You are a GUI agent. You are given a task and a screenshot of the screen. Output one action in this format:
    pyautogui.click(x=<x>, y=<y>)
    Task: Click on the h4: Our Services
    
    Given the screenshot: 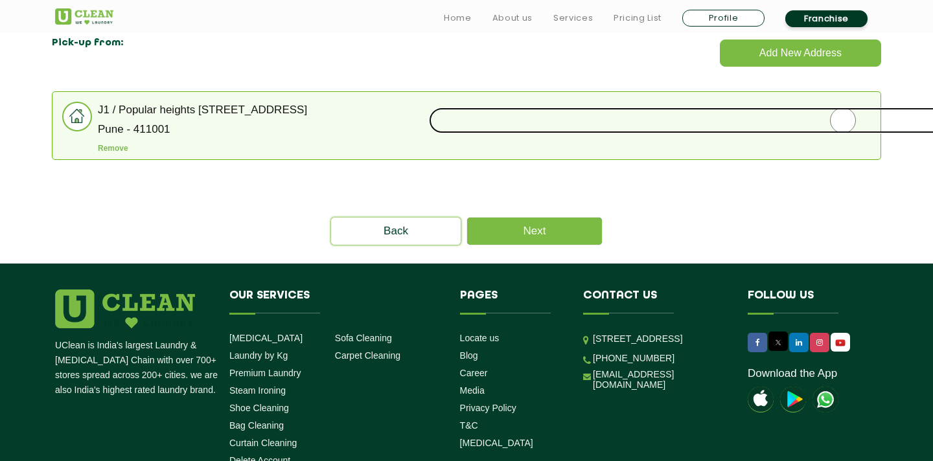 What is the action you would take?
    pyautogui.click(x=335, y=302)
    